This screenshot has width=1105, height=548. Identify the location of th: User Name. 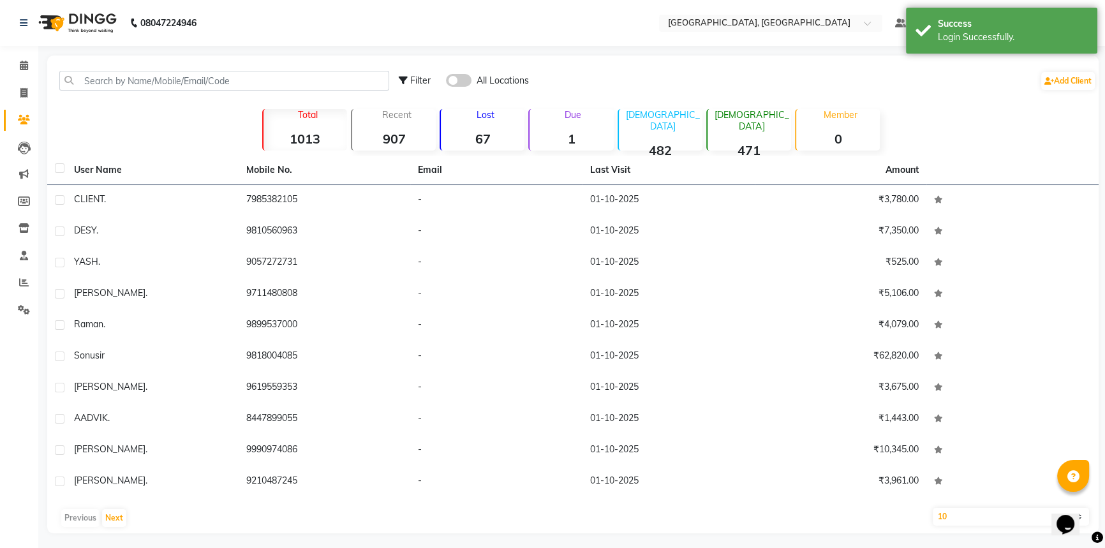
(152, 170).